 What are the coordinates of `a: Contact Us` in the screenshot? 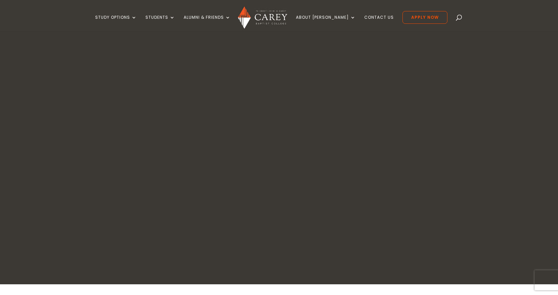 It's located at (379, 23).